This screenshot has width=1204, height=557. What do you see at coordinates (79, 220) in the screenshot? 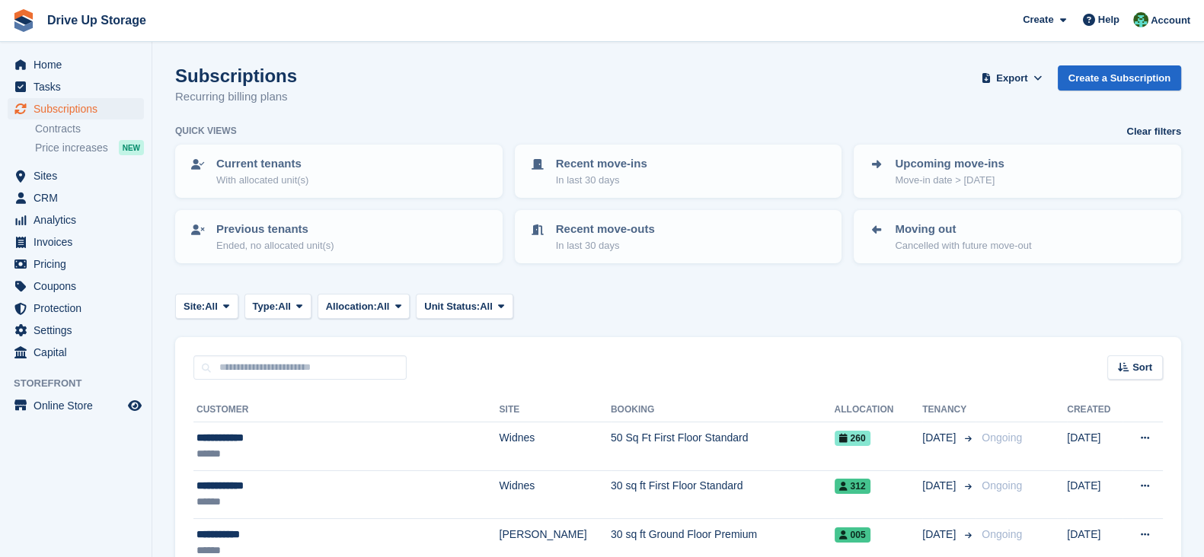
I see `span: Analytics` at bounding box center [79, 220].